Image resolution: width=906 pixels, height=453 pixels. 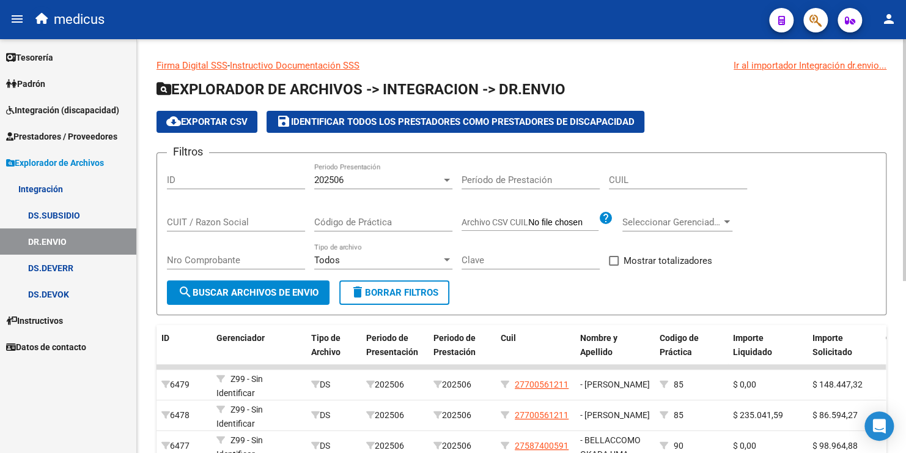 I want to click on span: Exportar CSV, so click(x=207, y=122).